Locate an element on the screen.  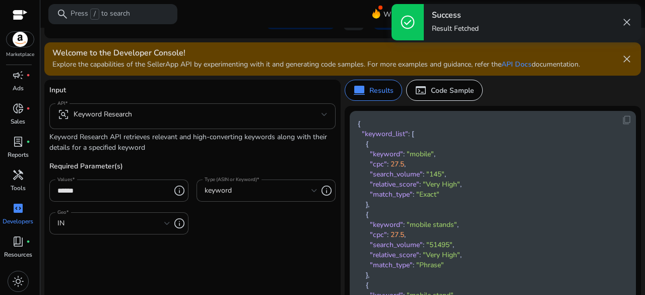
span: "mobile" is located at coordinates (421, 154).